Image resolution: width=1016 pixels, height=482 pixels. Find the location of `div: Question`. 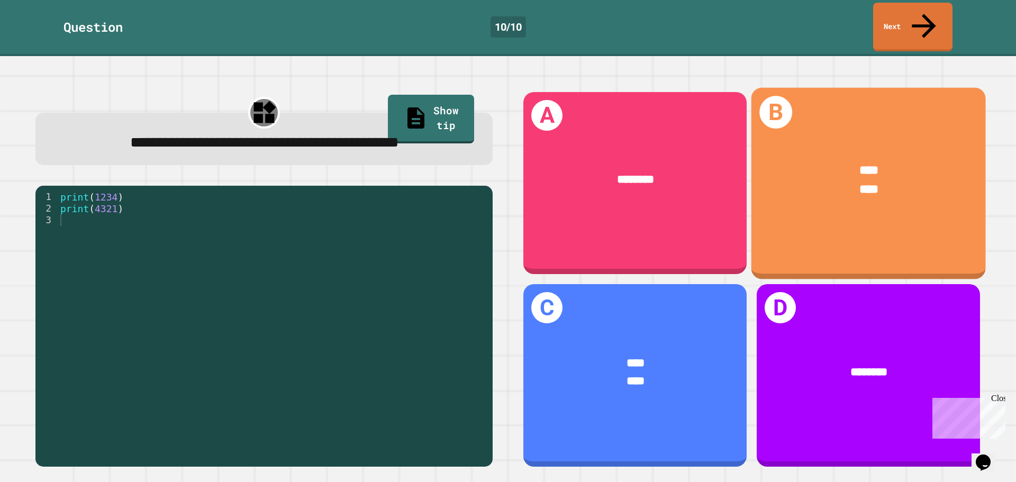

div: Question is located at coordinates (93, 27).